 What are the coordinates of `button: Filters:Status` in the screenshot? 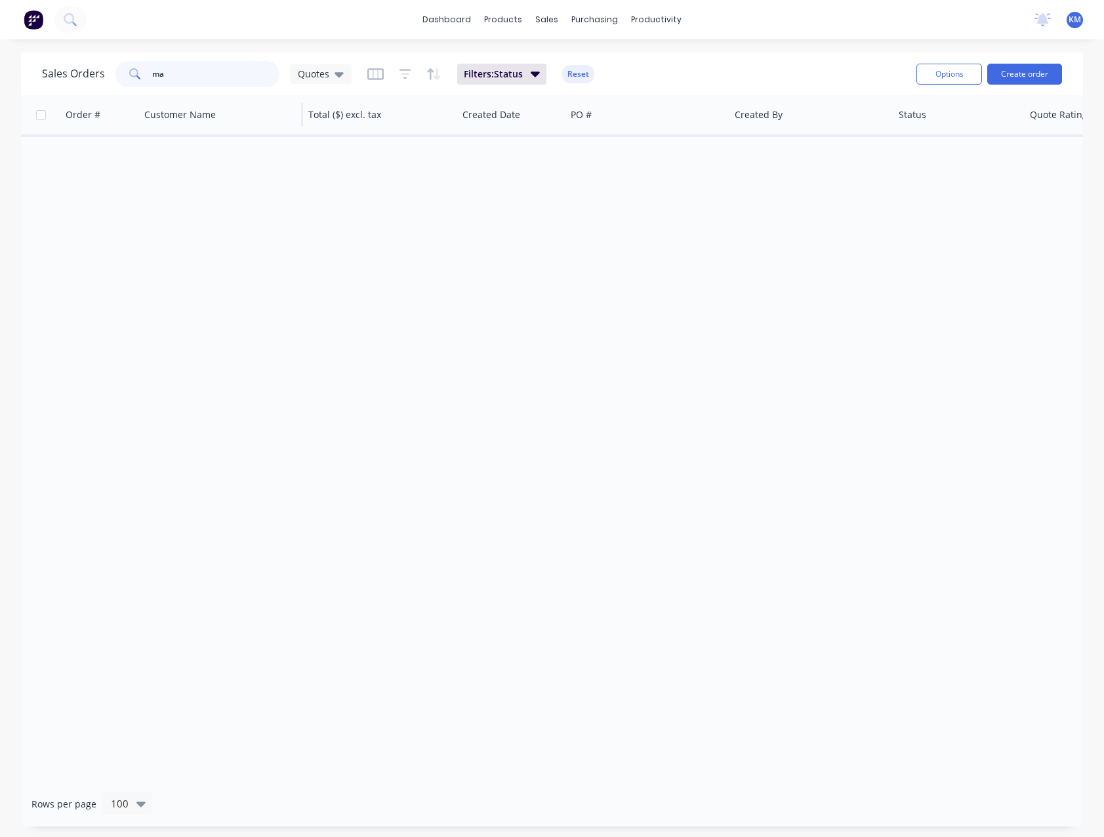 It's located at (502, 74).